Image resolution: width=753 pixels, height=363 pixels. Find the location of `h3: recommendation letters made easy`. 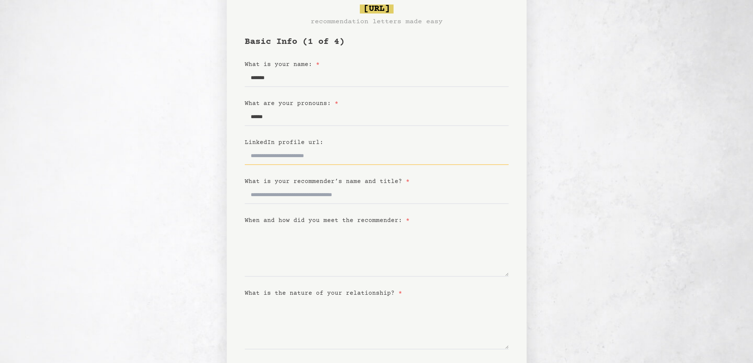

h3: recommendation letters made easy is located at coordinates (377, 22).